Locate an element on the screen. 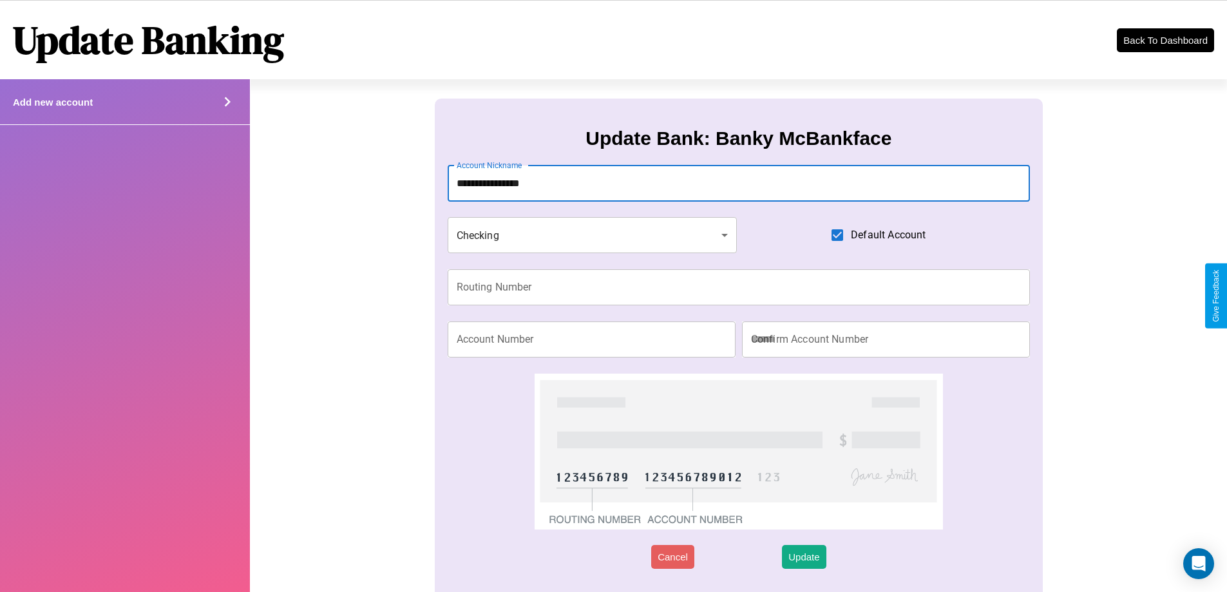  button: Back To Dashboard is located at coordinates (1165, 40).